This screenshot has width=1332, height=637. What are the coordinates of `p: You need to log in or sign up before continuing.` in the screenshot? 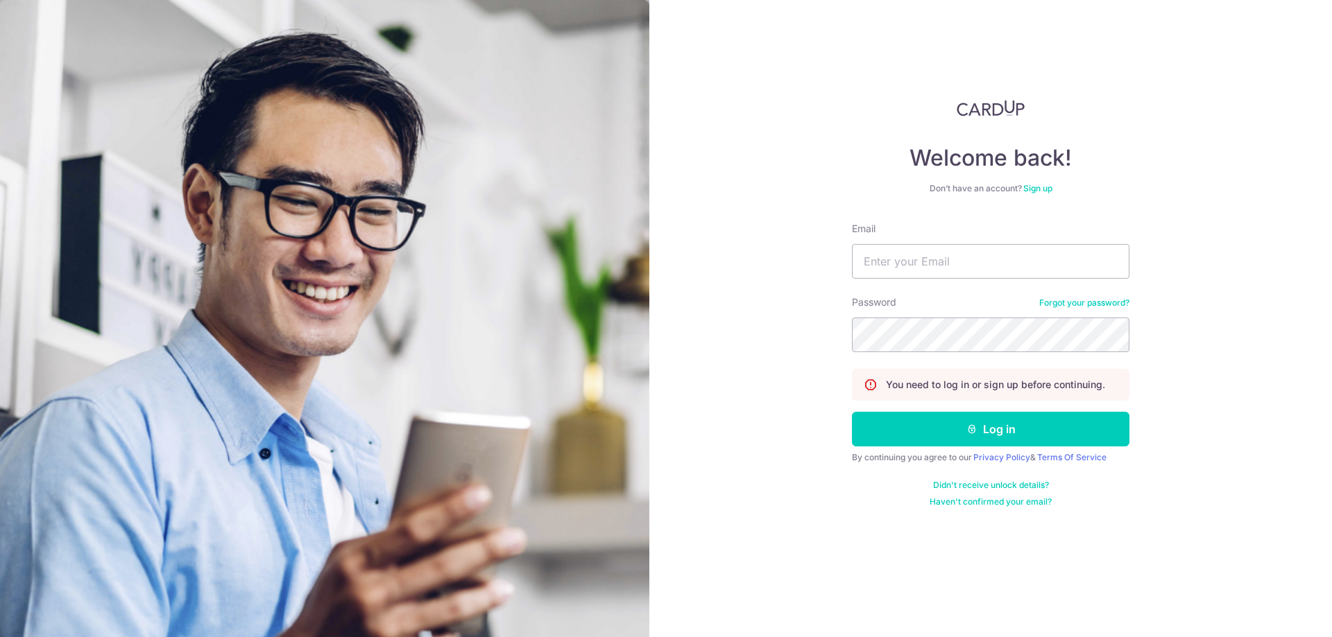 It's located at (995, 385).